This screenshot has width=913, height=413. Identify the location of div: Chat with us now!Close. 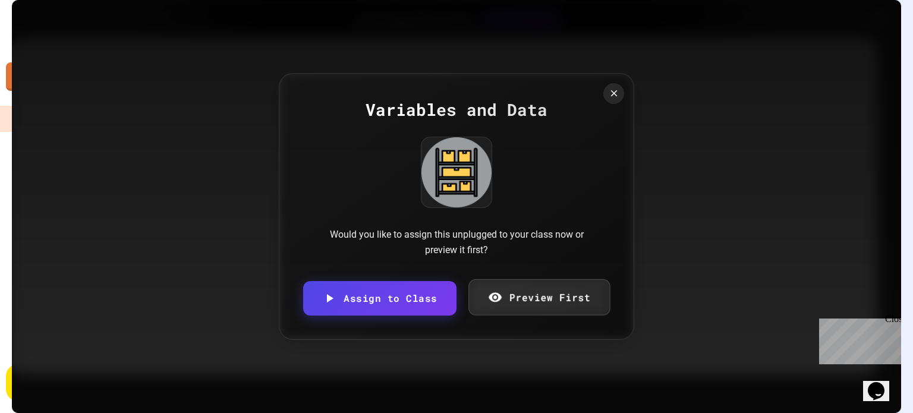
(43, 40).